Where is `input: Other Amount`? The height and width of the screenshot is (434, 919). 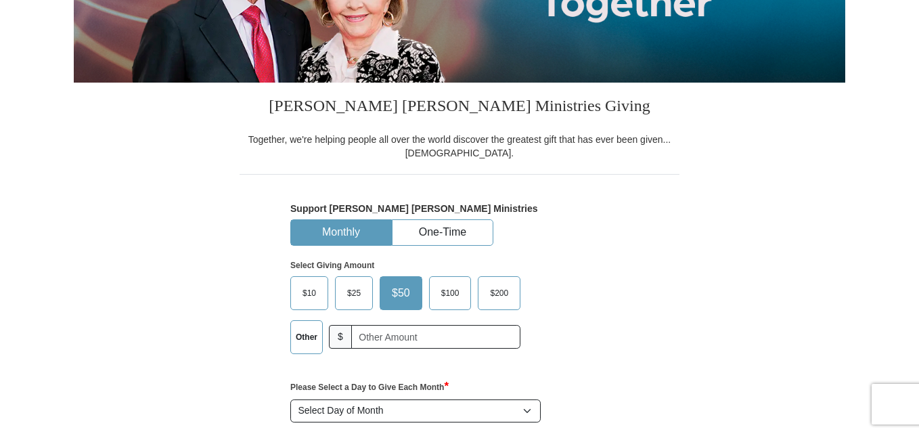 input: Other Amount is located at coordinates (436, 336).